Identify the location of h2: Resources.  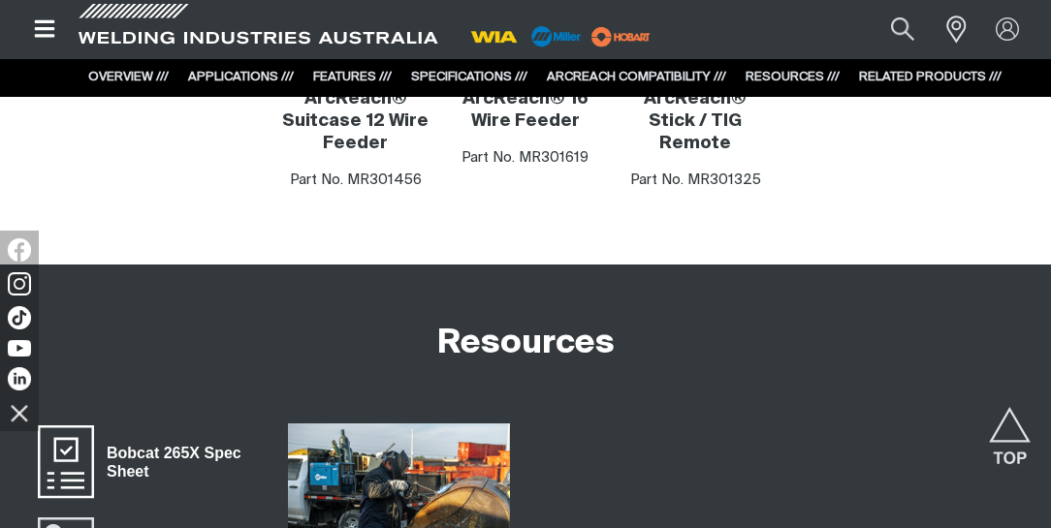
(526, 344).